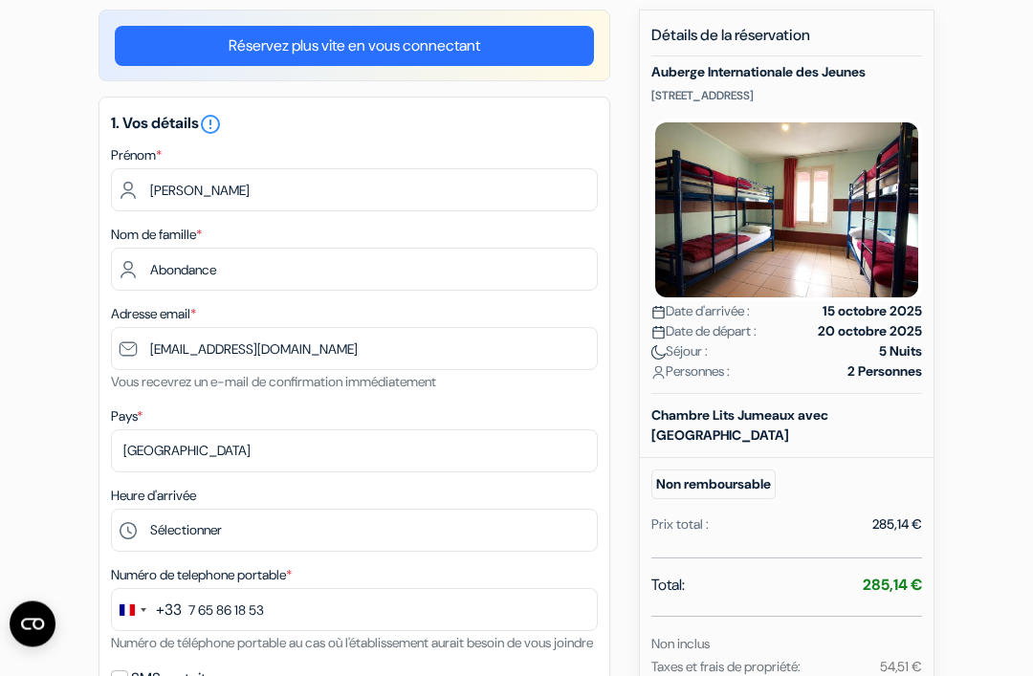 Image resolution: width=1033 pixels, height=676 pixels. I want to click on div: Prix total :, so click(680, 525).